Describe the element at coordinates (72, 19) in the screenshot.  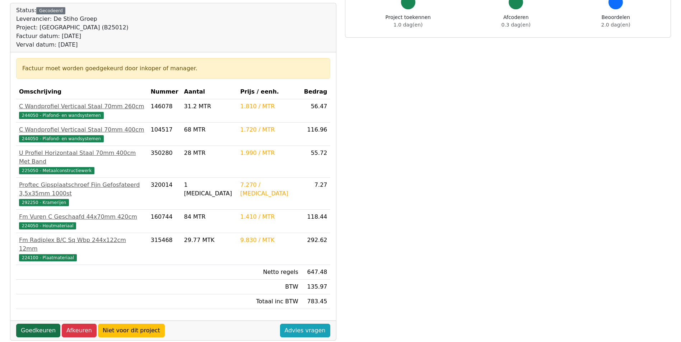
I see `div: Leverancier: De Stiho Groep` at that location.